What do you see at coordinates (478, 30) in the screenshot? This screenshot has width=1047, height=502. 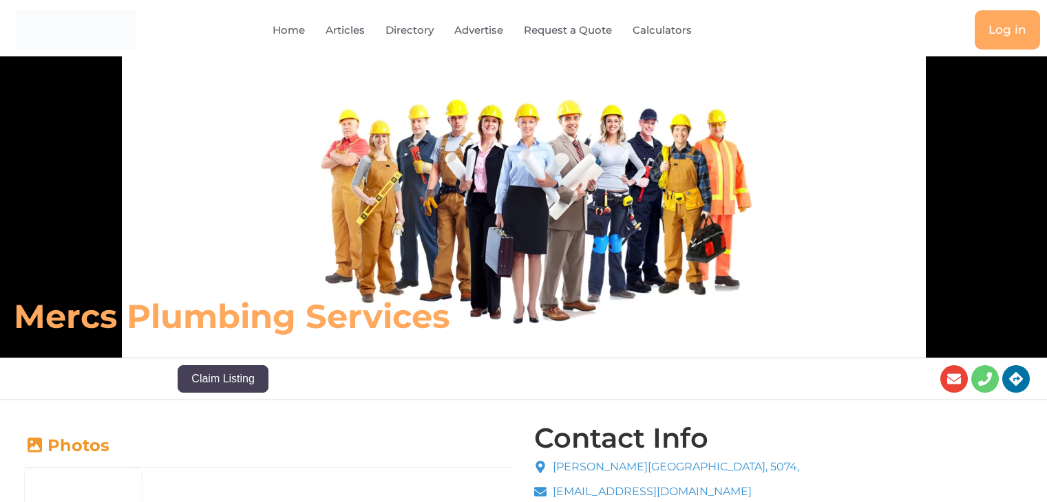 I see `a: Advertise` at bounding box center [478, 30].